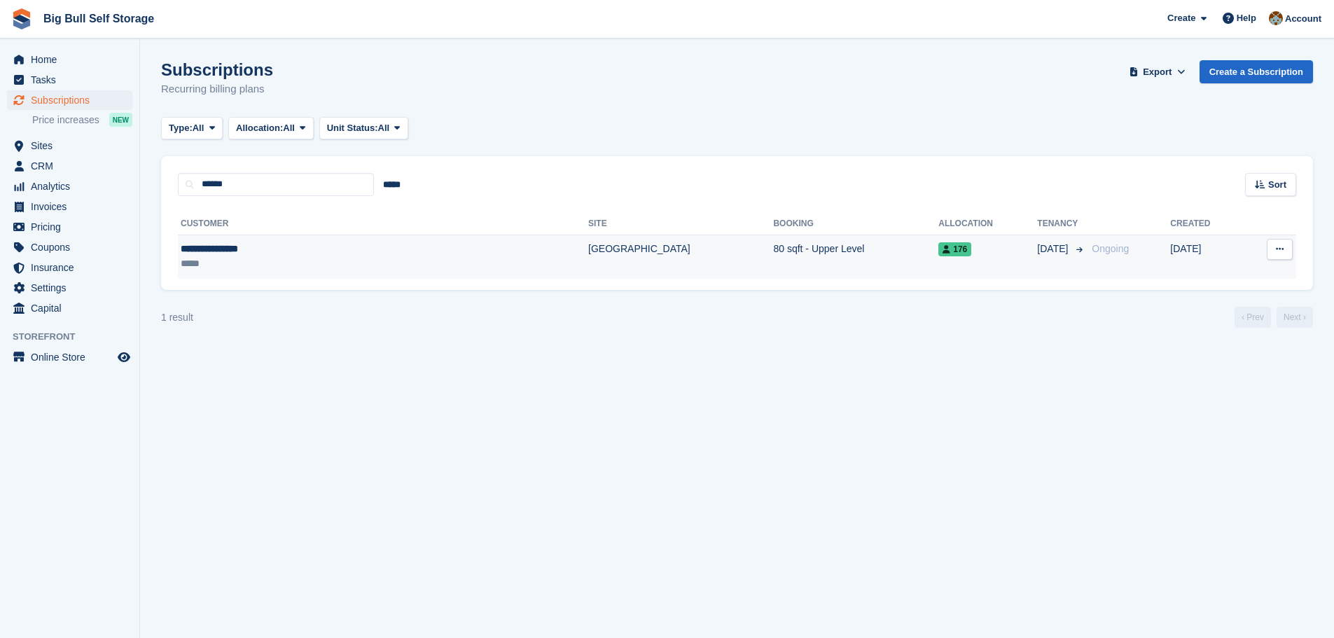 The height and width of the screenshot is (638, 1334). I want to click on img: stora-icon-8386f47178a22dfd0bd8f6a31ec36ba5ce8667c1dd55bd0f319d3a0aa187defe.svg, so click(22, 19).